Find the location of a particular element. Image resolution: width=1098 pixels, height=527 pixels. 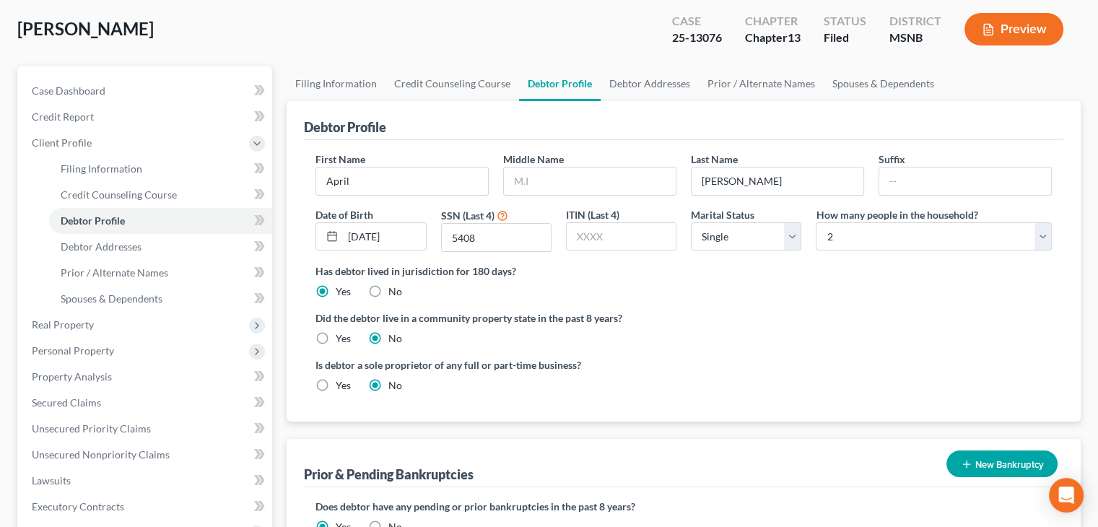

span: Property Analysis is located at coordinates (71, 376).